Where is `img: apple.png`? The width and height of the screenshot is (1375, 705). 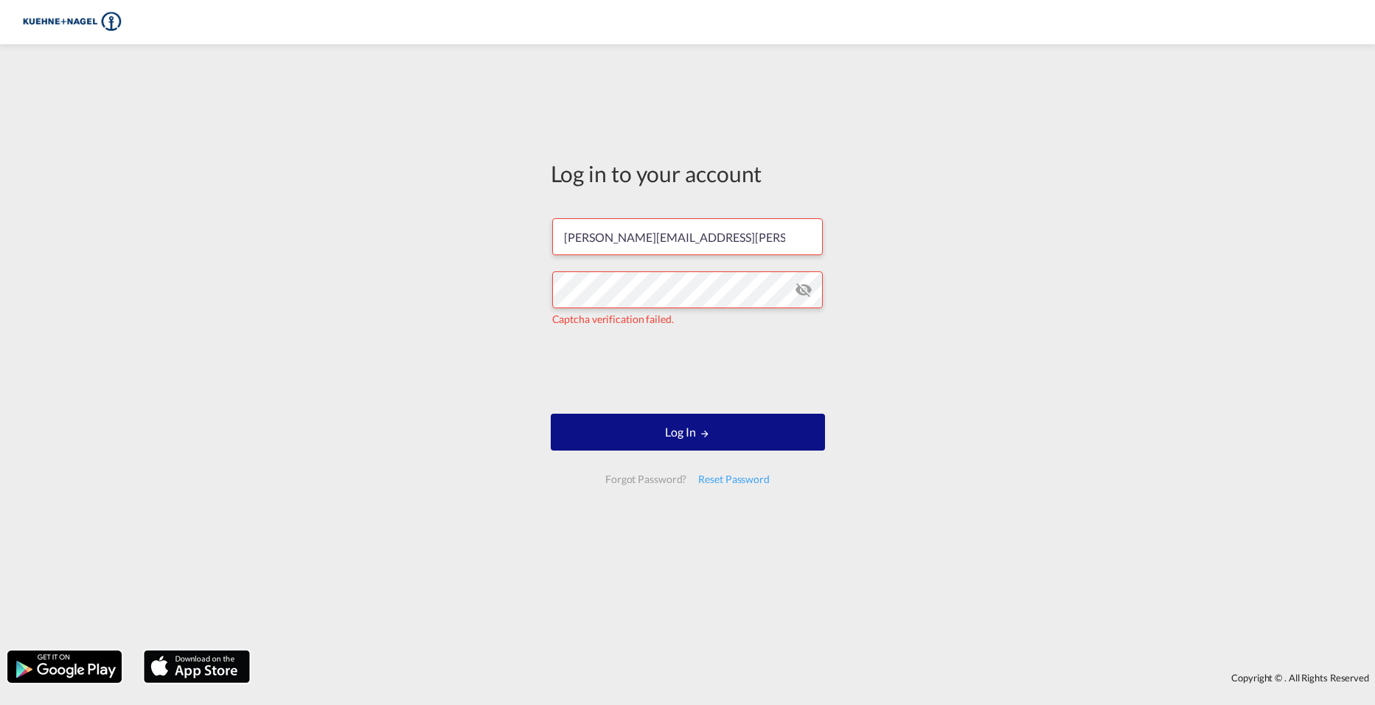
img: apple.png is located at coordinates (197, 667).